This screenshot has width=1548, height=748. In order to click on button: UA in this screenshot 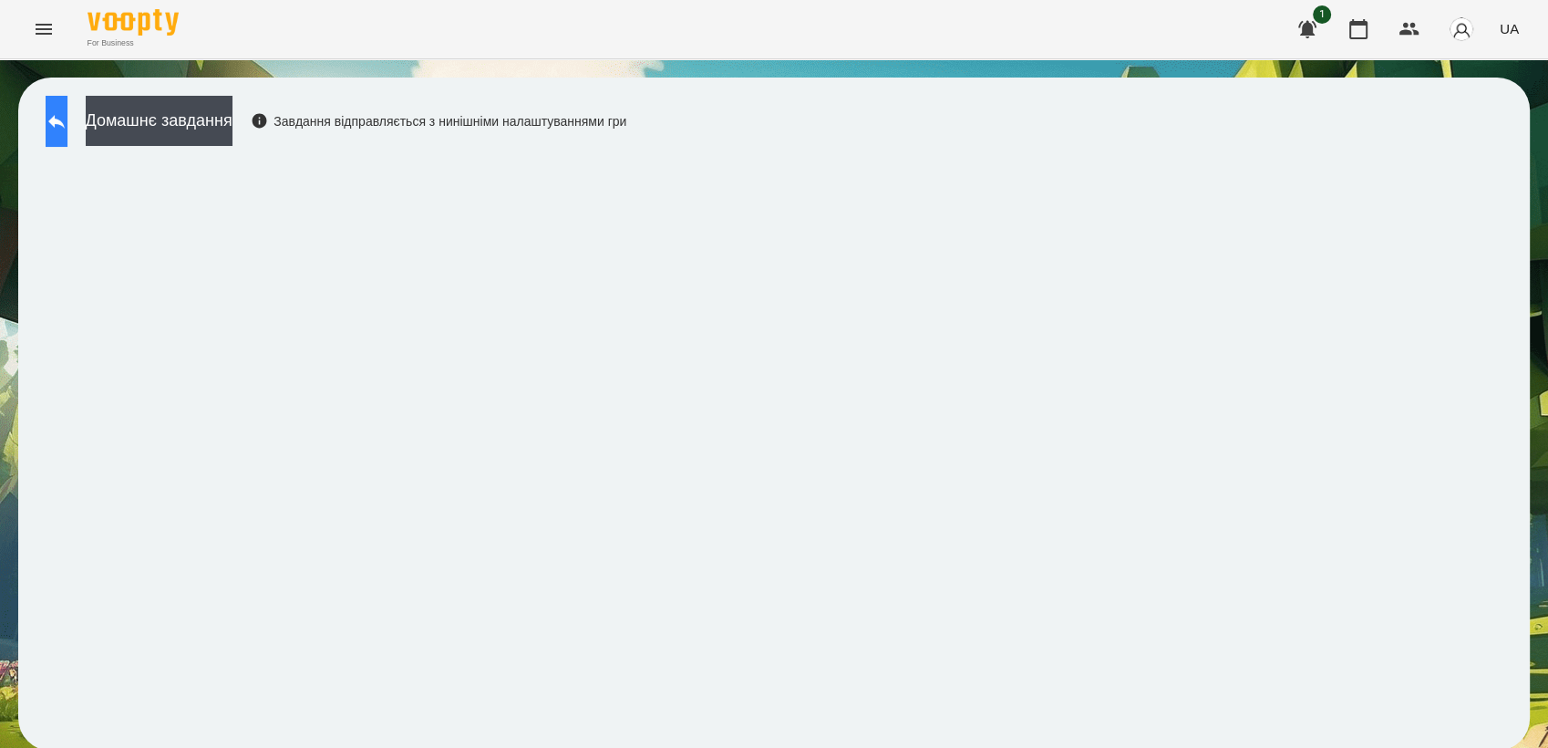, I will do `click(1509, 28)`.